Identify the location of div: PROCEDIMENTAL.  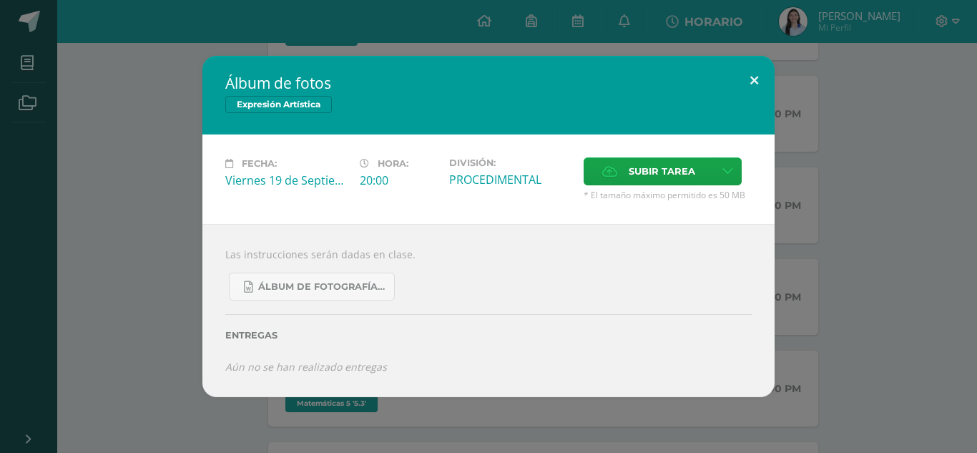
(511, 179).